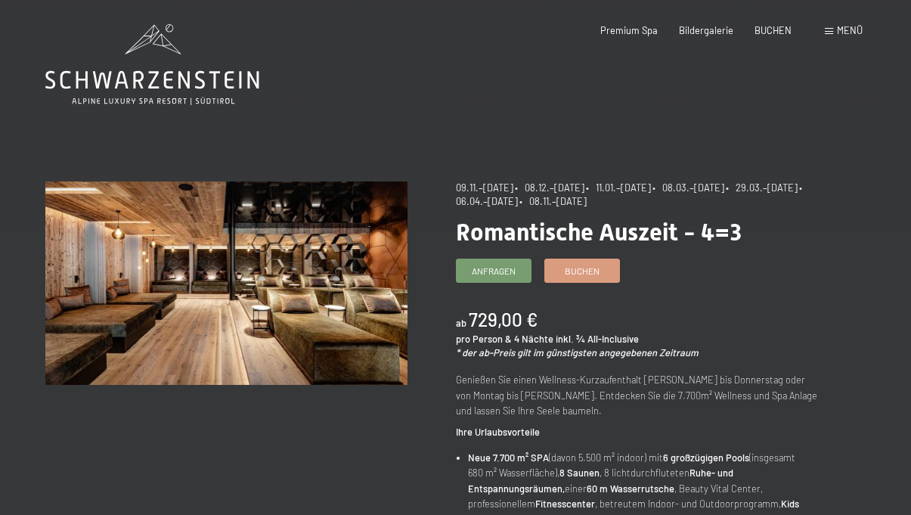 The width and height of the screenshot is (911, 515). What do you see at coordinates (597, 339) in the screenshot?
I see `span: inkl. ¾ All-Inclusive` at bounding box center [597, 339].